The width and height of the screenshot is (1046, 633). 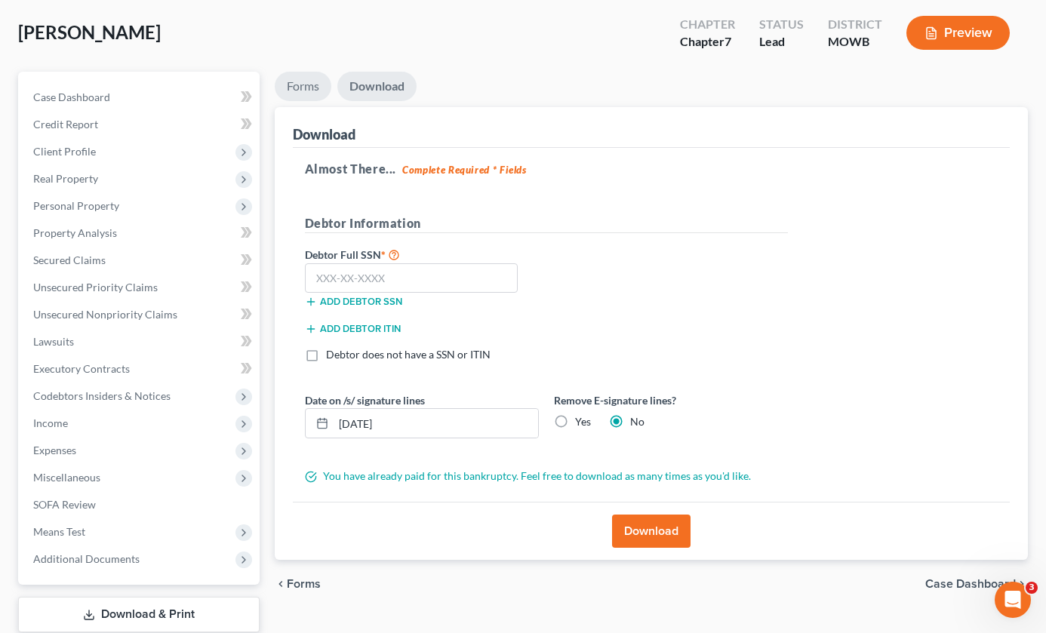 I want to click on span: Property Analysis, so click(x=75, y=232).